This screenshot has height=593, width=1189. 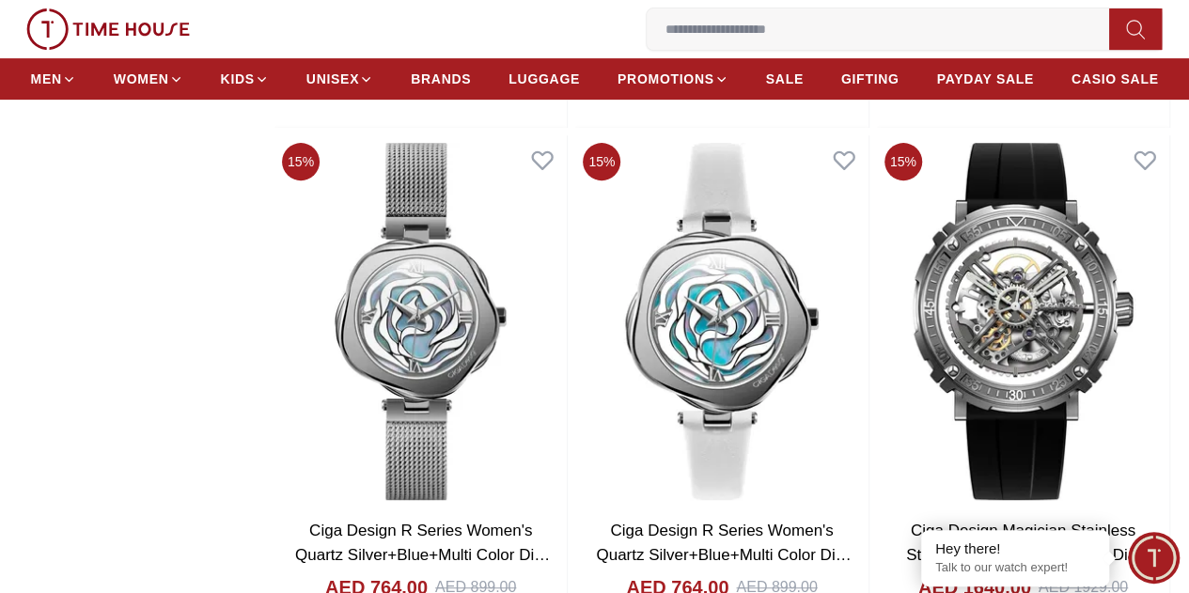 What do you see at coordinates (420, 322) in the screenshot?
I see `img: Ciga Design R Series Women's Quartz Silver+Blue+Multi Color Dial Watch - R012-SISI-W3` at bounding box center [420, 322].